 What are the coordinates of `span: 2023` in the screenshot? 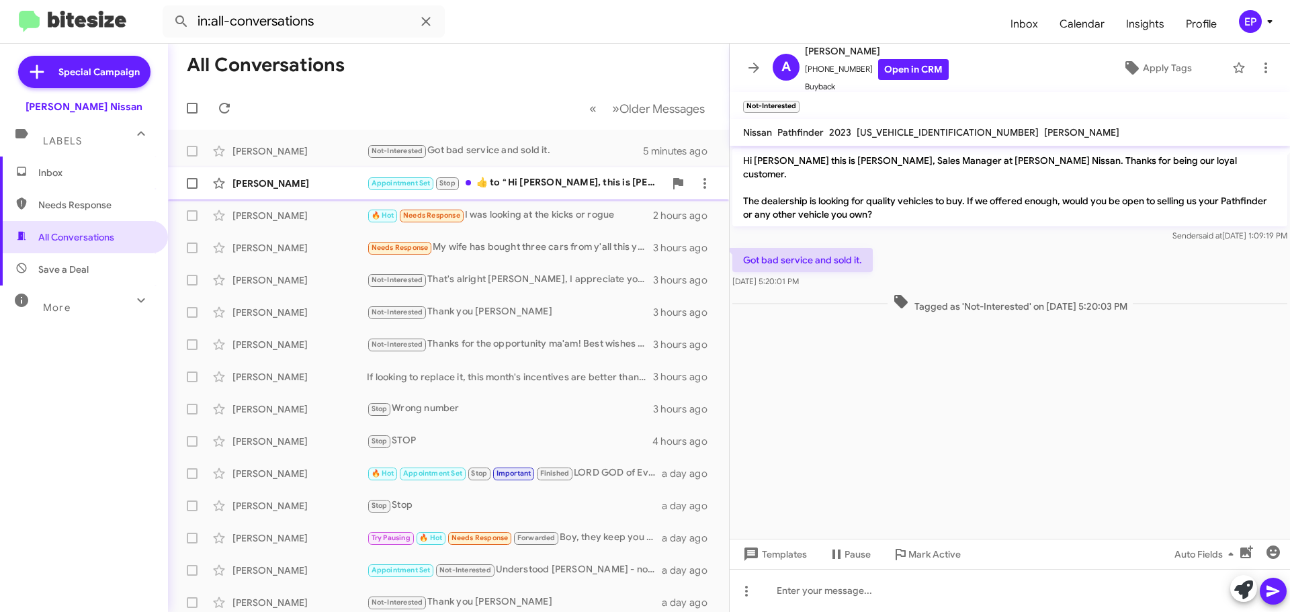 It's located at (840, 132).